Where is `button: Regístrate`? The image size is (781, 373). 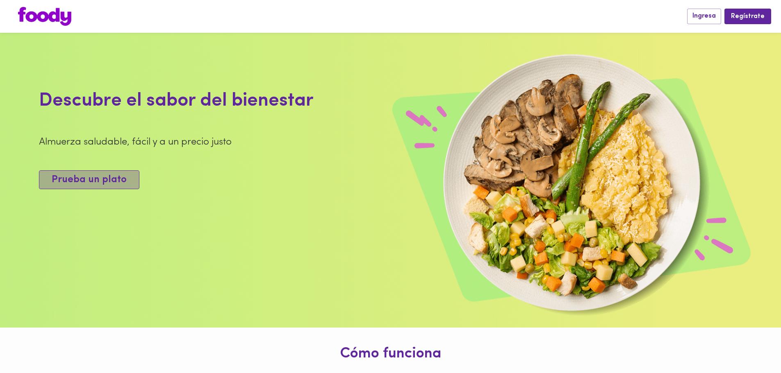 button: Regístrate is located at coordinates (747, 16).